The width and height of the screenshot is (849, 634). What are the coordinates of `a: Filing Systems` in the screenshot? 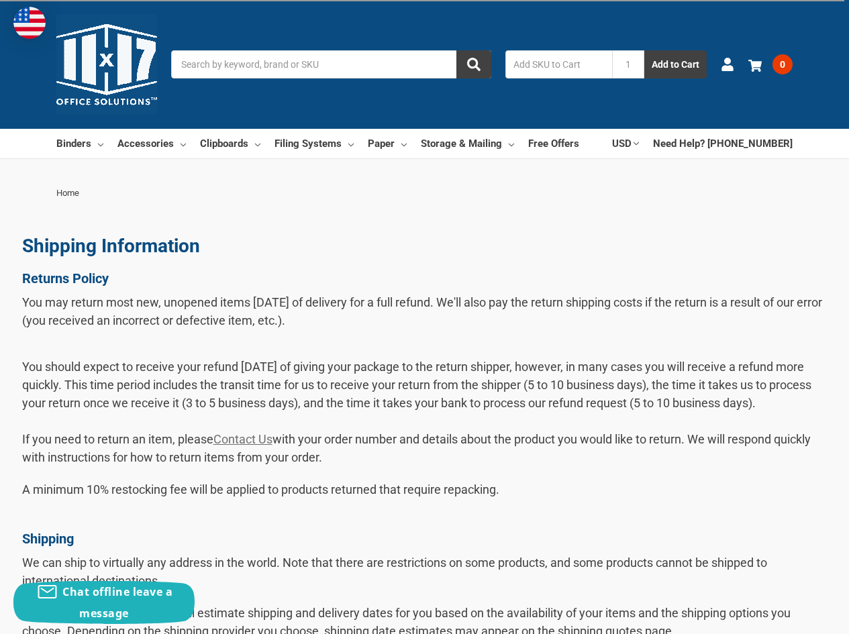 It's located at (314, 144).